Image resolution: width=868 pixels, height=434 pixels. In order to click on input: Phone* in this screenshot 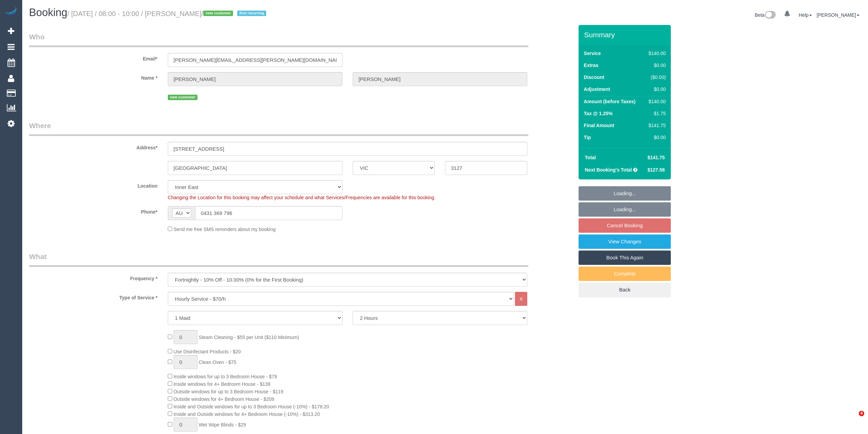, I will do `click(269, 213)`.